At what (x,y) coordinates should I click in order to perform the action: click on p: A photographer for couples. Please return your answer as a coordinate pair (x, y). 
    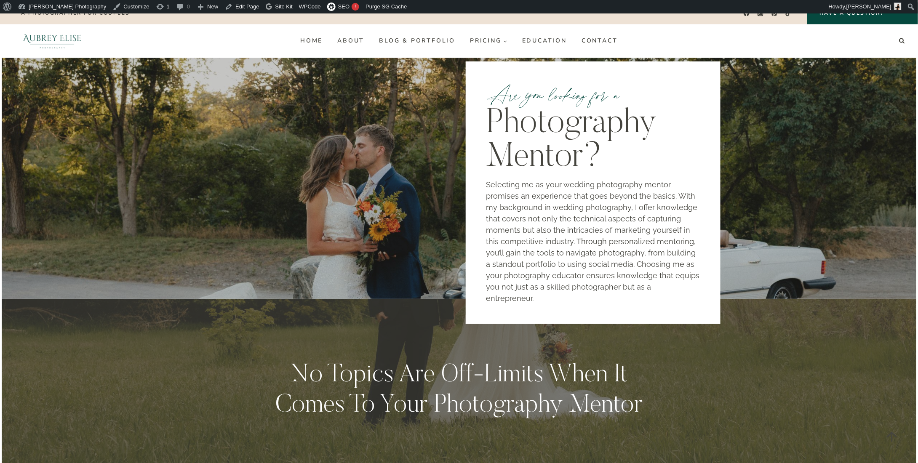
    Looking at the image, I should click on (75, 13).